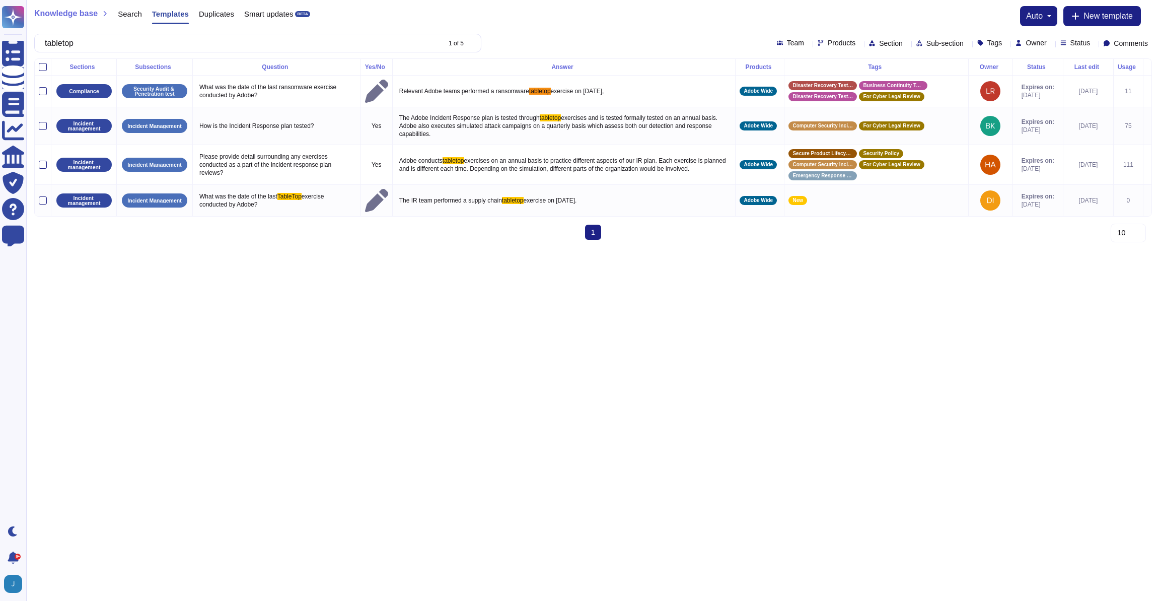 The height and width of the screenshot is (601, 1160). What do you see at coordinates (891, 43) in the screenshot?
I see `span: Section` at bounding box center [891, 43].